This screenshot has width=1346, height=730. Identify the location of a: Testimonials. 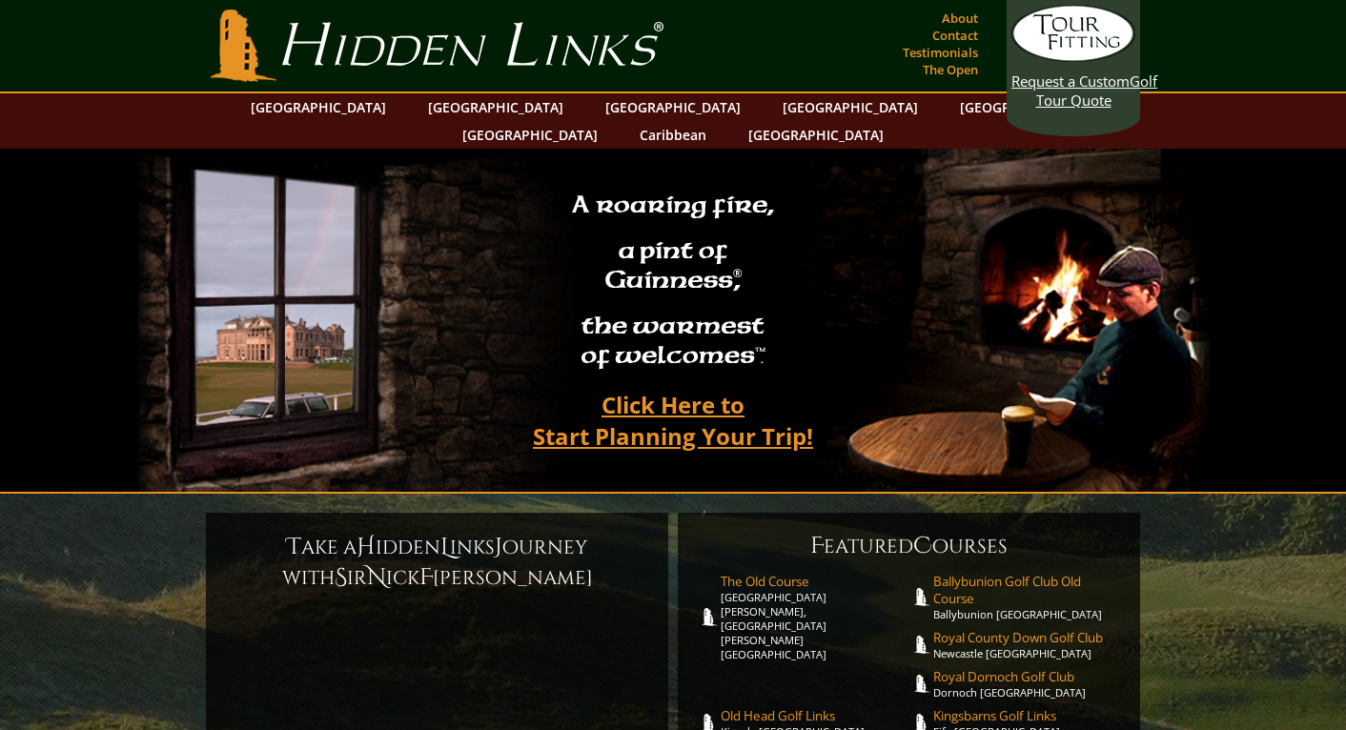
(940, 52).